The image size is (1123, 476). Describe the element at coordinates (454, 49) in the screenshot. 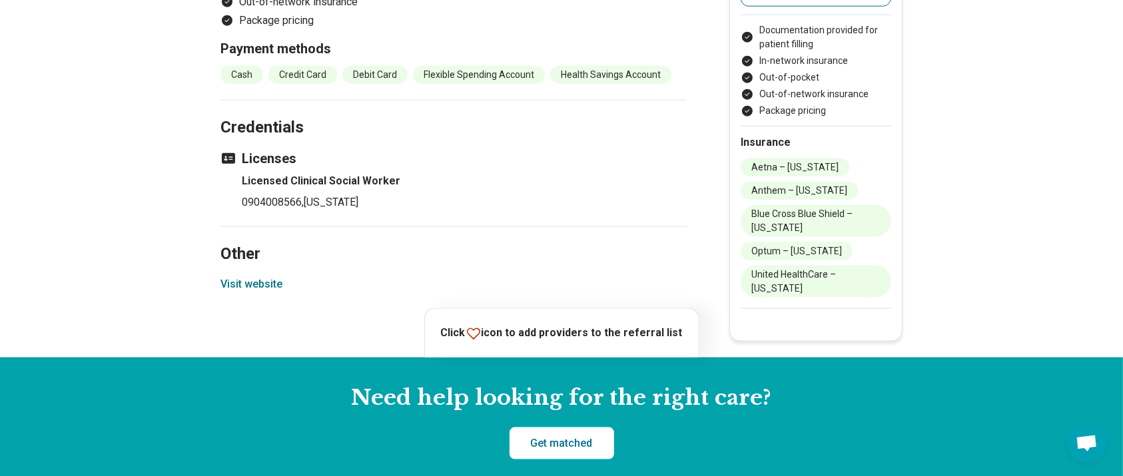

I see `h3: Payment methods` at that location.